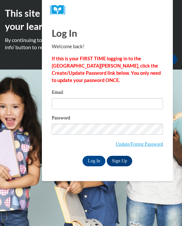  What do you see at coordinates (91, 20) in the screenshot?
I see `h2: This site uses cookies to help improve your learning experience.` at bounding box center [91, 20].